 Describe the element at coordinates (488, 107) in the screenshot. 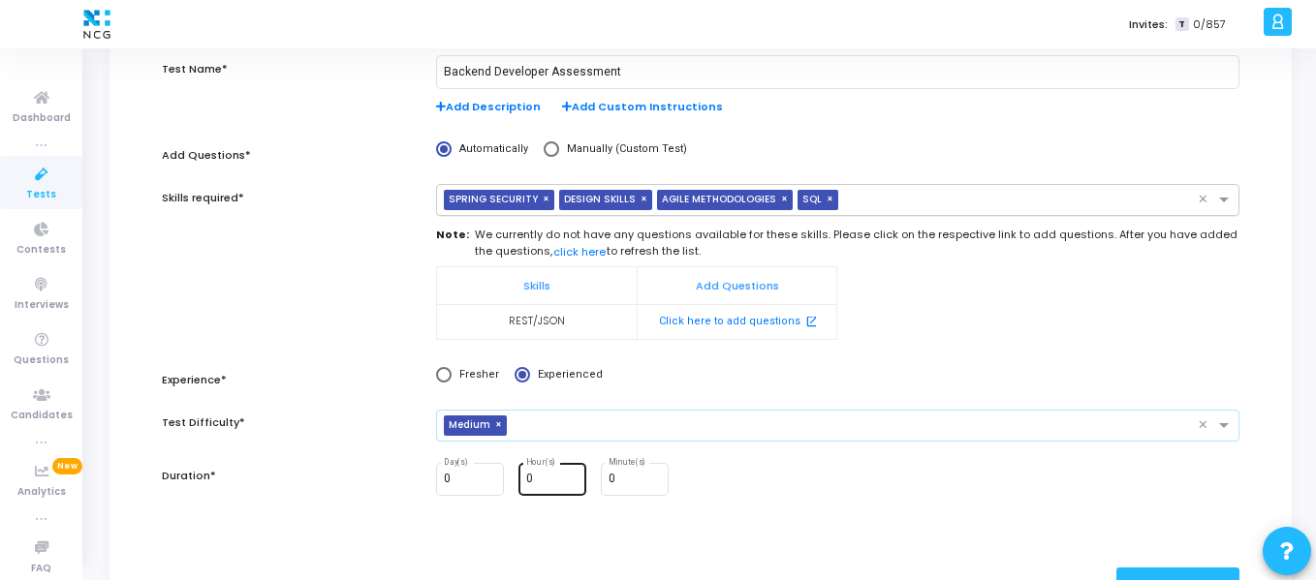

I see `span: Add Description` at that location.